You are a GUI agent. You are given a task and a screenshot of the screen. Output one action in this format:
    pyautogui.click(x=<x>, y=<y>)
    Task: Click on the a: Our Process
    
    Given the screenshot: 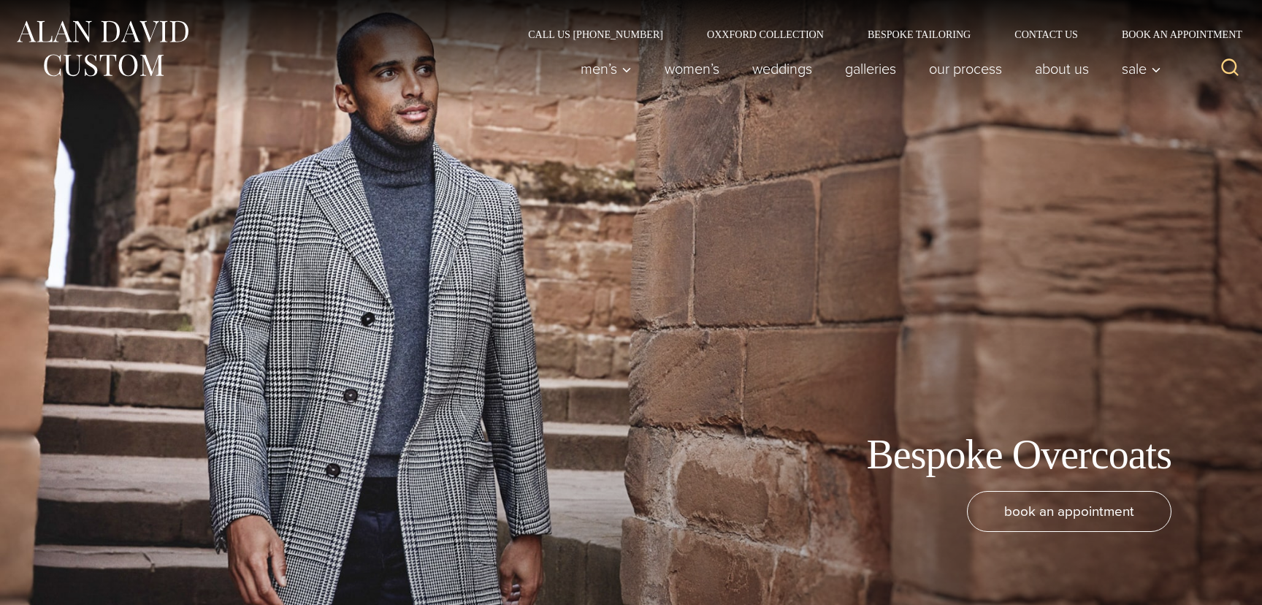 What is the action you would take?
    pyautogui.click(x=965, y=69)
    